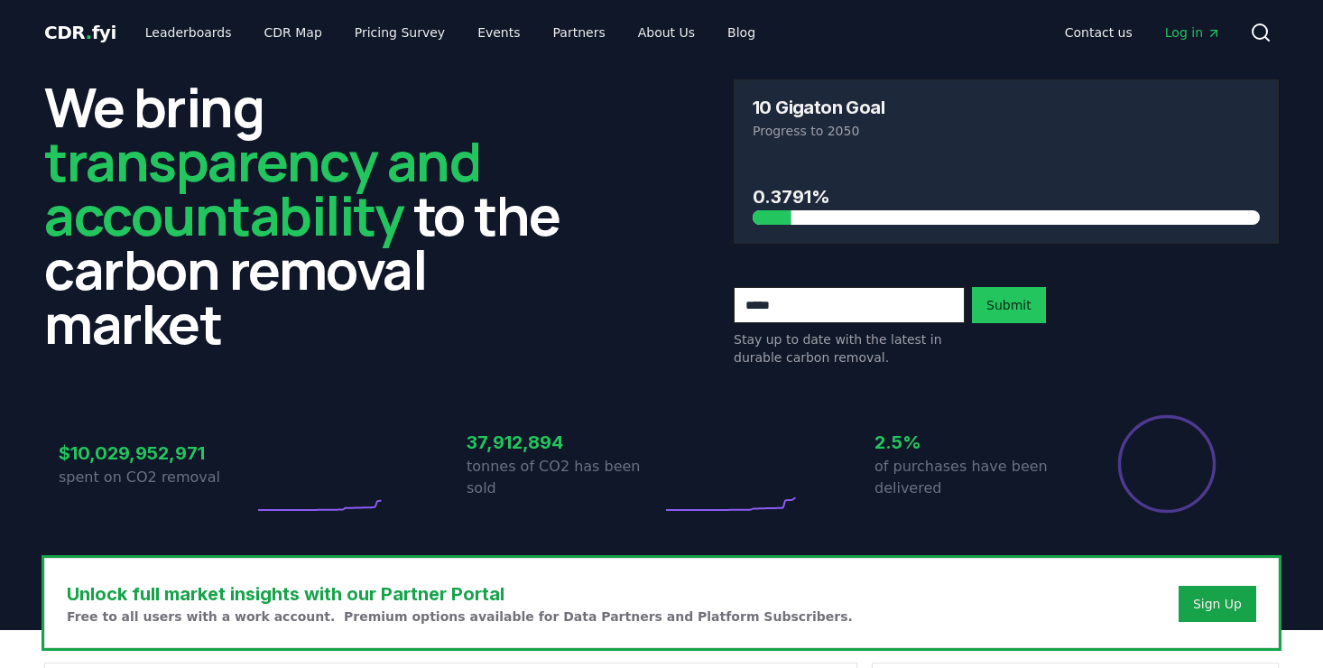 The width and height of the screenshot is (1323, 668). Describe the element at coordinates (741, 32) in the screenshot. I see `a: Blog` at that location.